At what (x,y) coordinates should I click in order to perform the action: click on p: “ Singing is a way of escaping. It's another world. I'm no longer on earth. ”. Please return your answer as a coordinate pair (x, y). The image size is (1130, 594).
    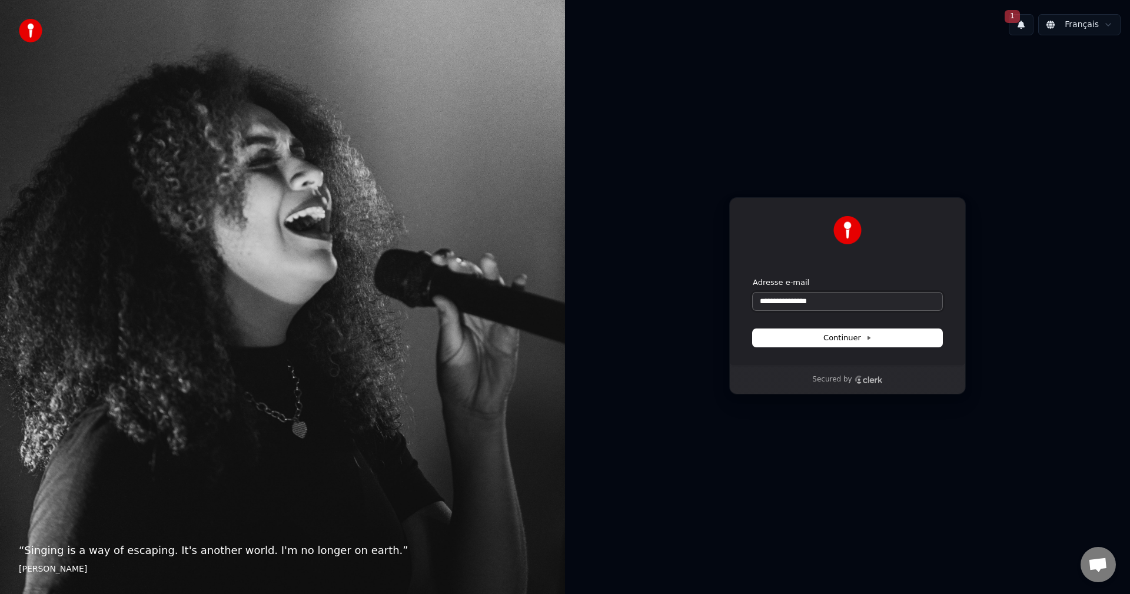
    Looking at the image, I should click on (282, 550).